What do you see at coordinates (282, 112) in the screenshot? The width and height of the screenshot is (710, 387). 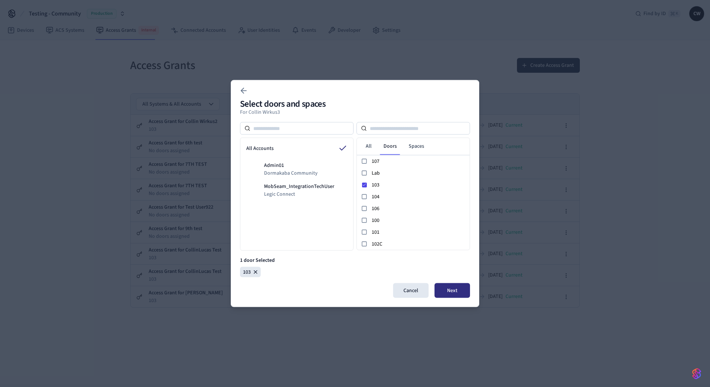 I see `p: For Collin Wirkus3` at bounding box center [282, 112].